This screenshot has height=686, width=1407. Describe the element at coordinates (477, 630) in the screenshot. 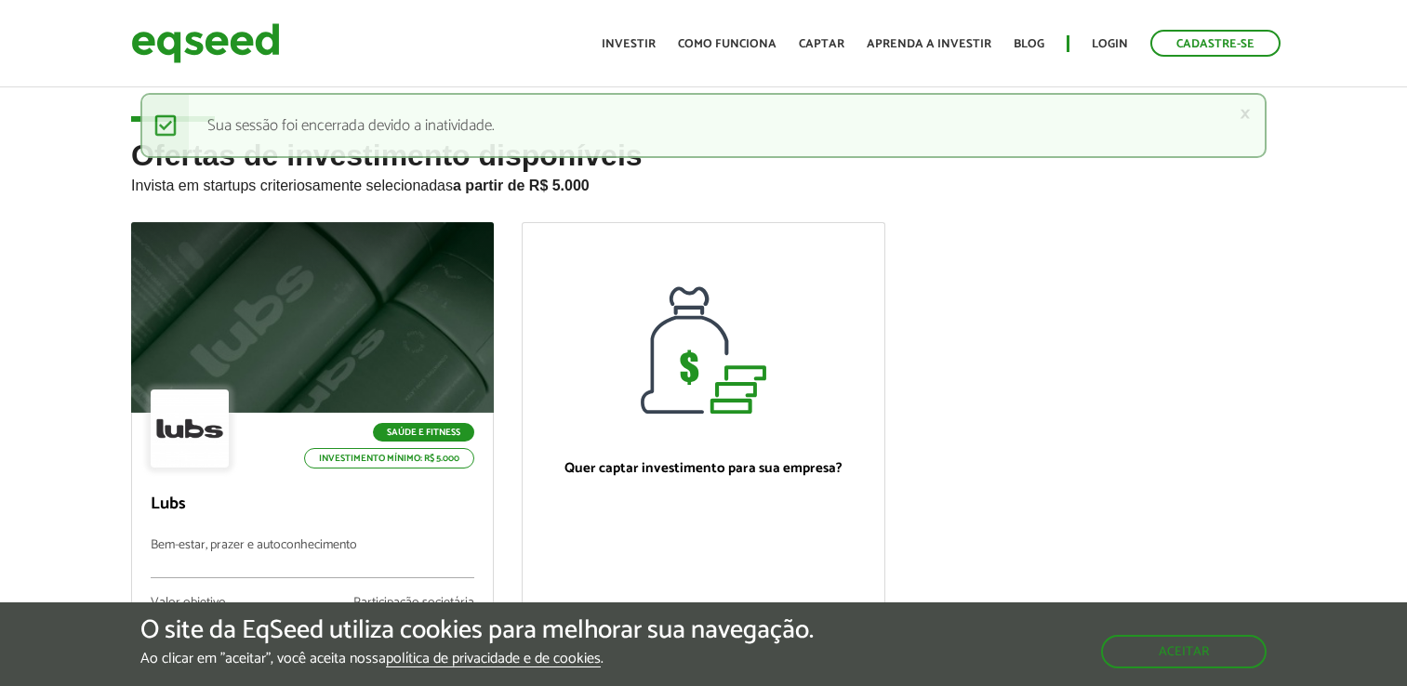

I see `h5: O site da EqSeed utiliza cookies para melhorar sua navegação.` at that location.